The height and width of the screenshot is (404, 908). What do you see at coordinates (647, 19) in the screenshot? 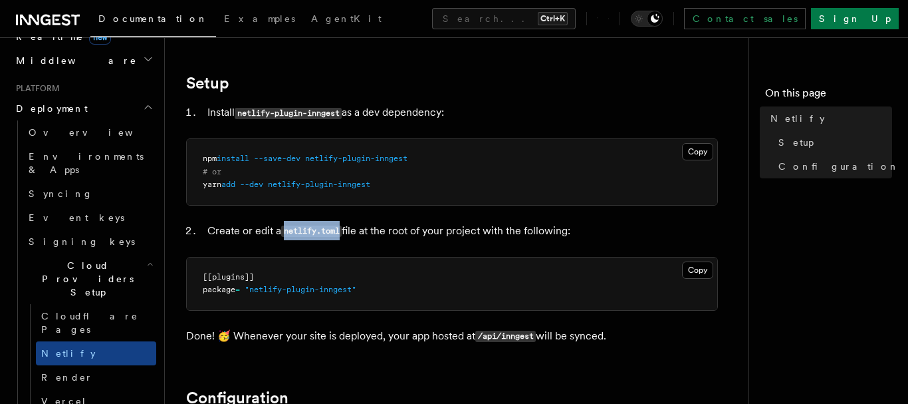
I see `button: Toggle dark mode` at bounding box center [647, 19].